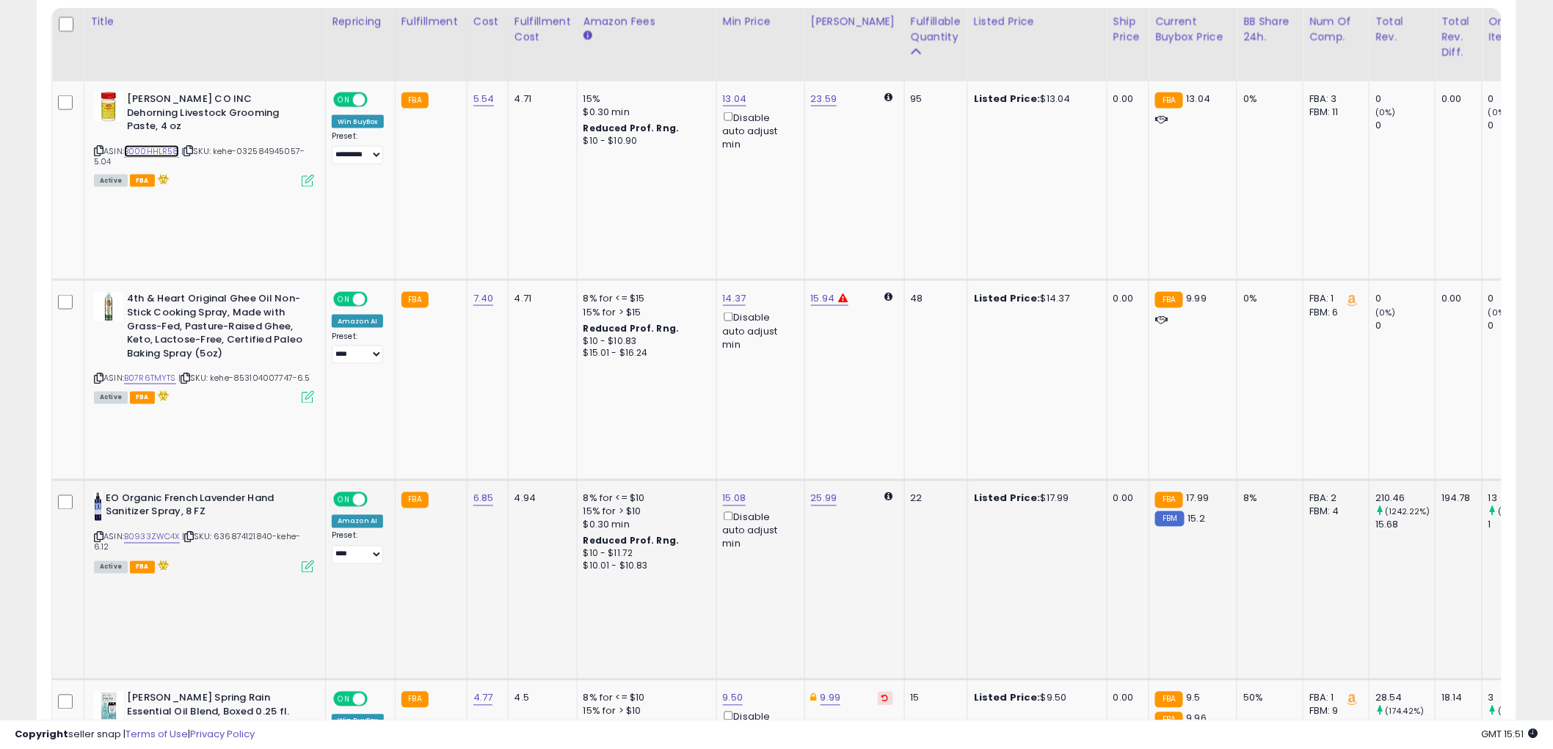 Image resolution: width=1553 pixels, height=749 pixels. I want to click on div: $10 - $11.72, so click(645, 554).